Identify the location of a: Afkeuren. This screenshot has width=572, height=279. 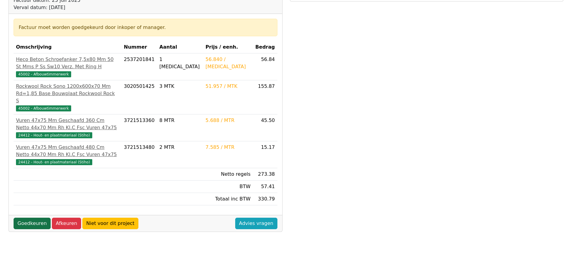
(66, 223).